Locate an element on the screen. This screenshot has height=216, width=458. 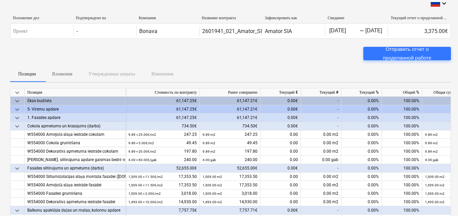
div: 7,757.71€ is located at coordinates (230, 210).